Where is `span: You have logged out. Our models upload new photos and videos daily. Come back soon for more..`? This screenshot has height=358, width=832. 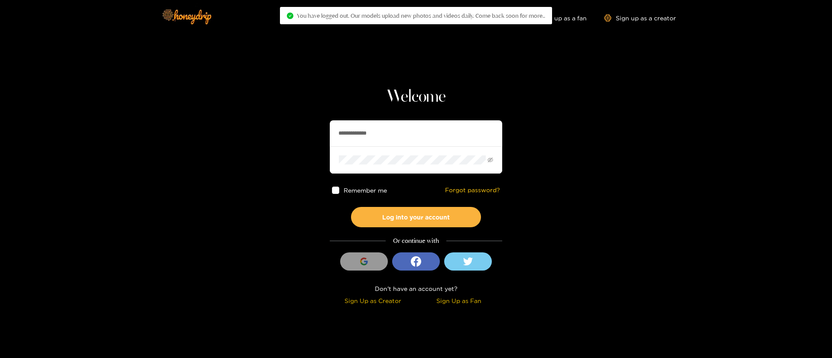 span: You have logged out. Our models upload new photos and videos daily. Come back soon for more.. is located at coordinates (421, 16).